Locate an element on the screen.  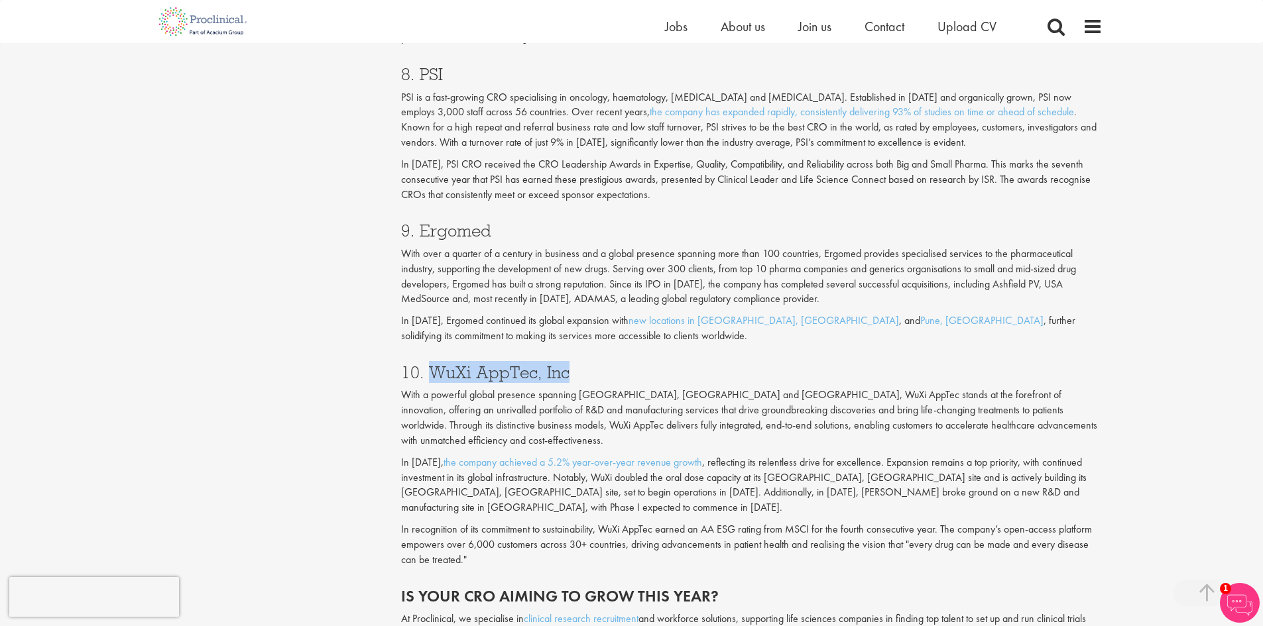
h3: 9. Ergomed is located at coordinates (752, 231).